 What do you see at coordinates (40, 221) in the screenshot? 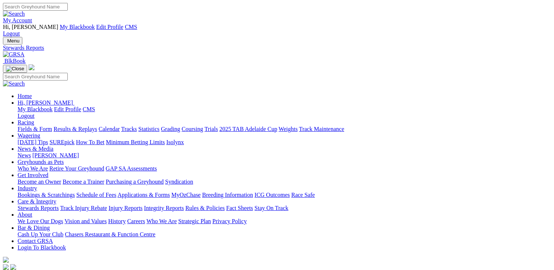
I see `a: We Love Our Dogs` at bounding box center [40, 221].